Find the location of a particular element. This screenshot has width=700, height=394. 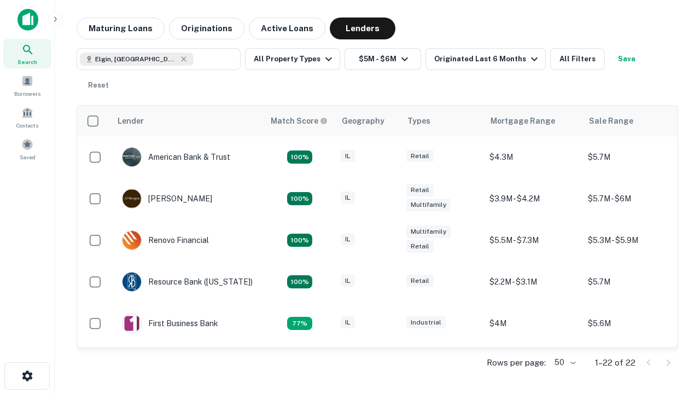

div: First Business Bank is located at coordinates (170, 323).